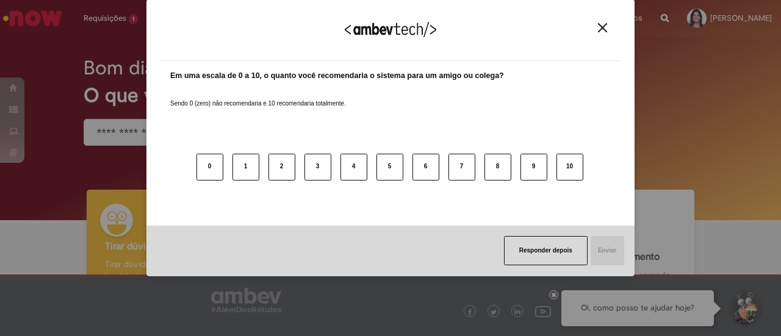  Describe the element at coordinates (391, 29) in the screenshot. I see `img: Logo Ambevtech` at that location.